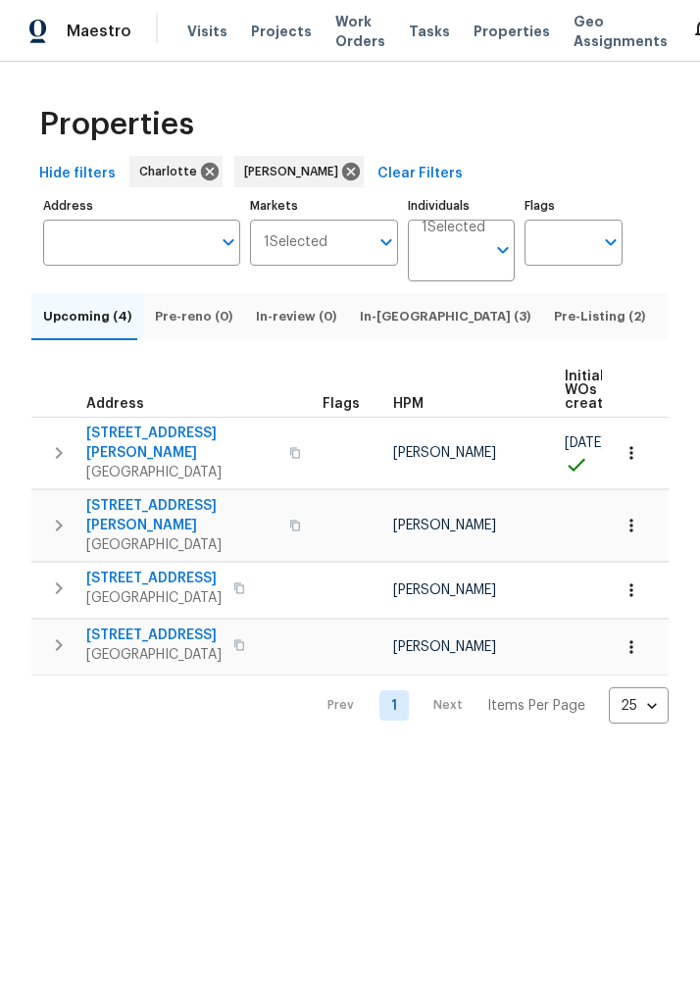 The image size is (700, 1002). What do you see at coordinates (87, 317) in the screenshot?
I see `span: Upcoming (4)` at bounding box center [87, 317].